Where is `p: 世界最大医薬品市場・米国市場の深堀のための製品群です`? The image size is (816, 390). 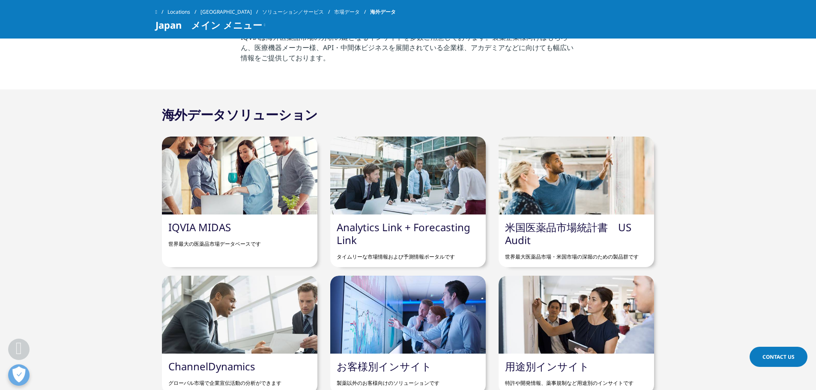
p: 世界最大医薬品市場・米国市場の深堀のための製品群です is located at coordinates (576, 253).